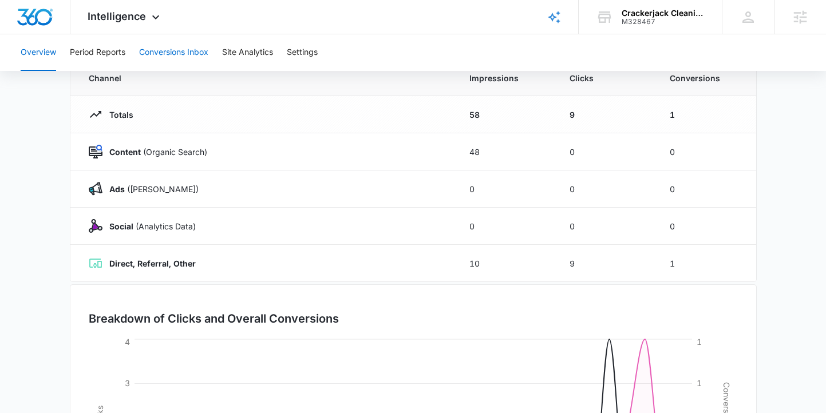 Image resolution: width=826 pixels, height=413 pixels. What do you see at coordinates (23, 23) in the screenshot?
I see `img: logo_orange.svg` at bounding box center [23, 23].